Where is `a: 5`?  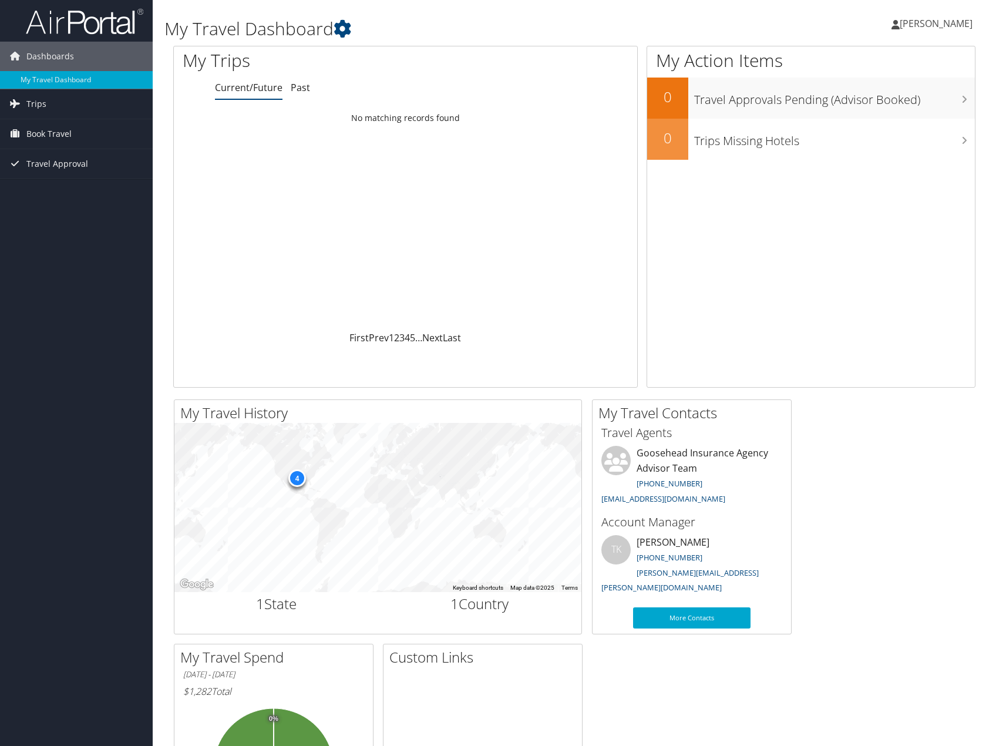
a: 5 is located at coordinates (412, 338).